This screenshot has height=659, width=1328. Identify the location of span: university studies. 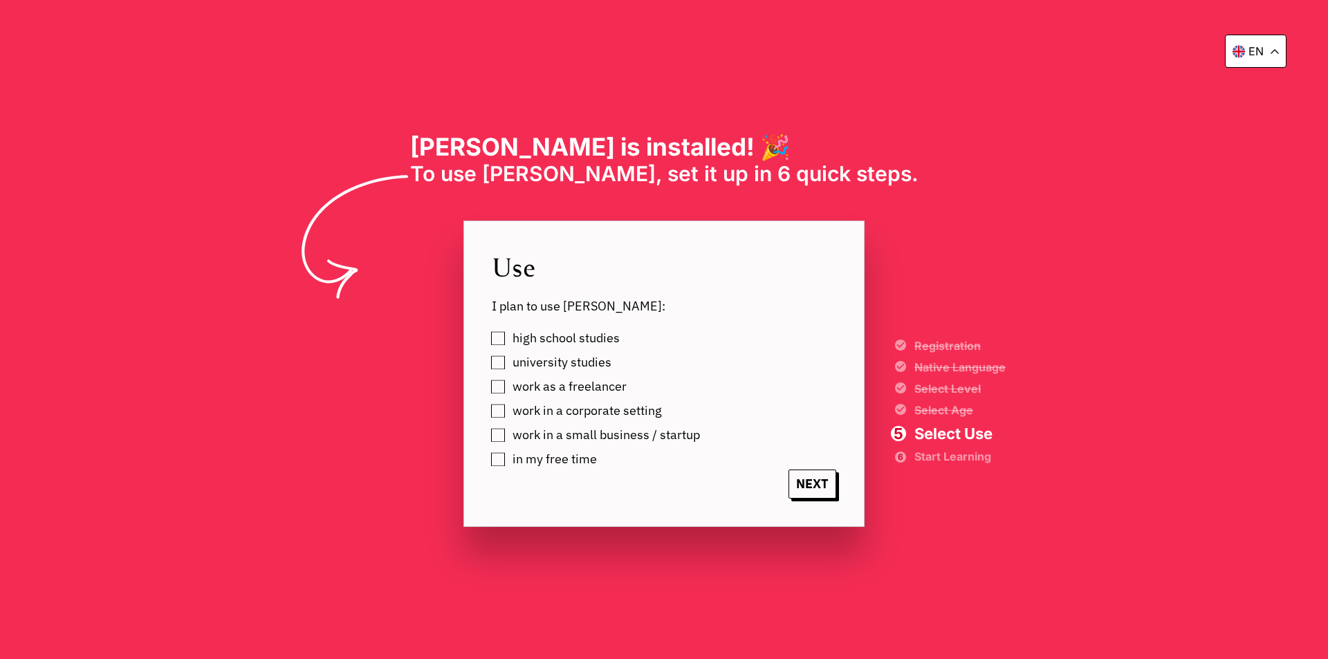
(562, 362).